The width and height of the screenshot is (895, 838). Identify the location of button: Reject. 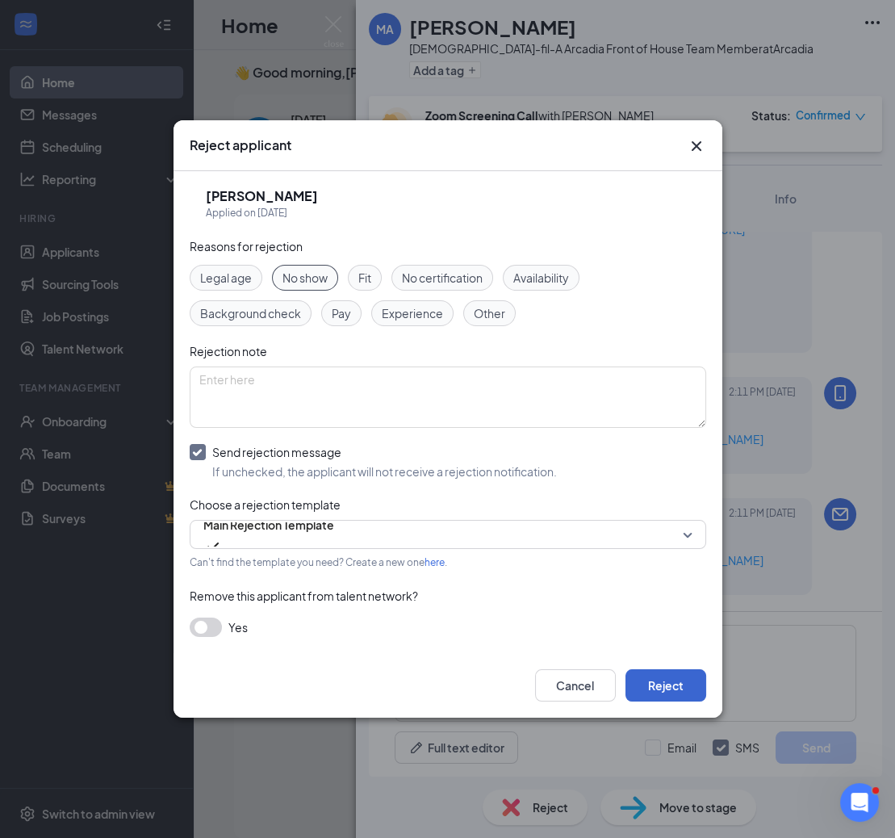
(666, 685).